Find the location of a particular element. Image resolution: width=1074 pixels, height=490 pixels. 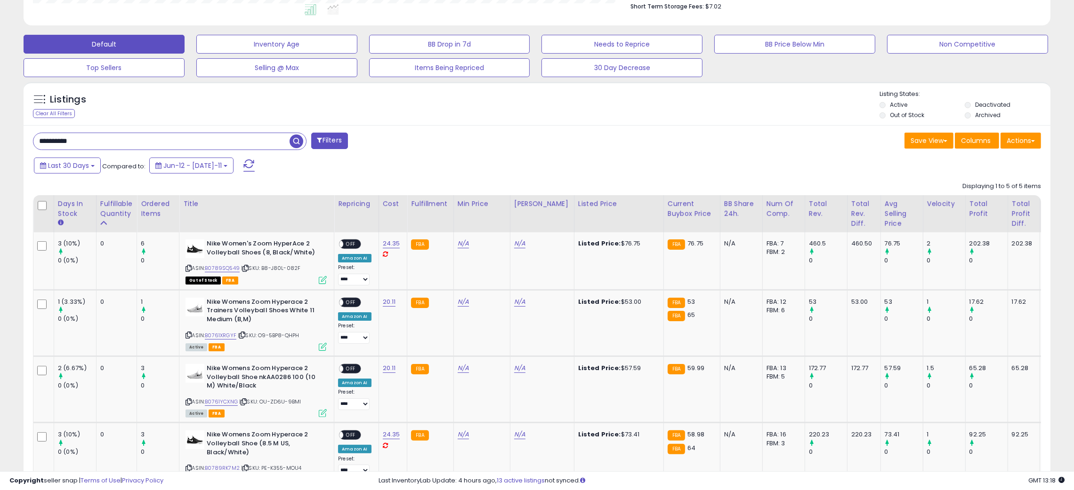

label: Out of Stock is located at coordinates (906, 115).